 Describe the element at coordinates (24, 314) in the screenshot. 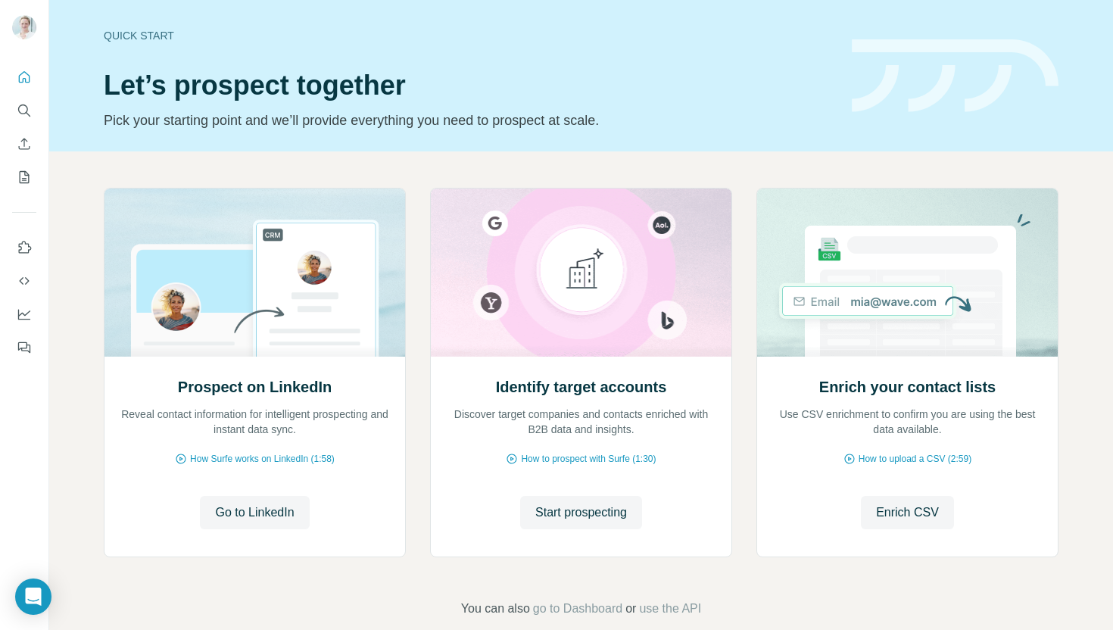

I see `button: Dashboard` at that location.